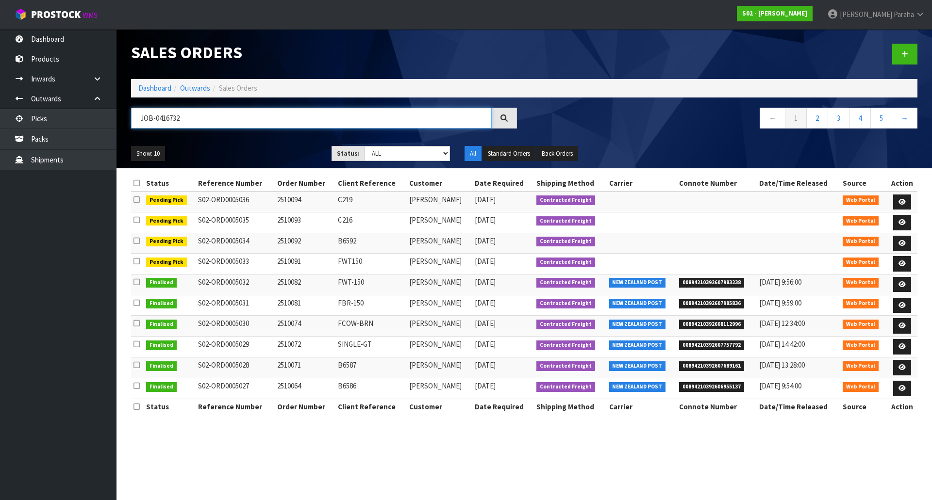 The height and width of the screenshot is (500, 932). What do you see at coordinates (311, 118) in the screenshot?
I see `input: Search sales orders` at bounding box center [311, 118].